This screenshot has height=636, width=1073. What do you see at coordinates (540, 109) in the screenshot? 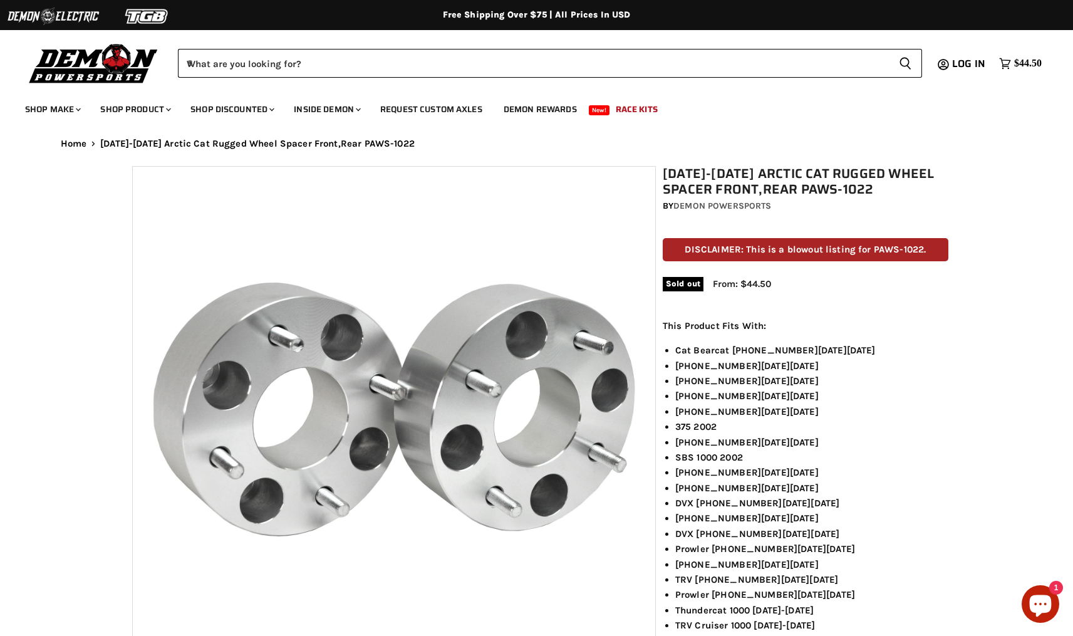
I see `a: Demon Rewards` at bounding box center [540, 109].